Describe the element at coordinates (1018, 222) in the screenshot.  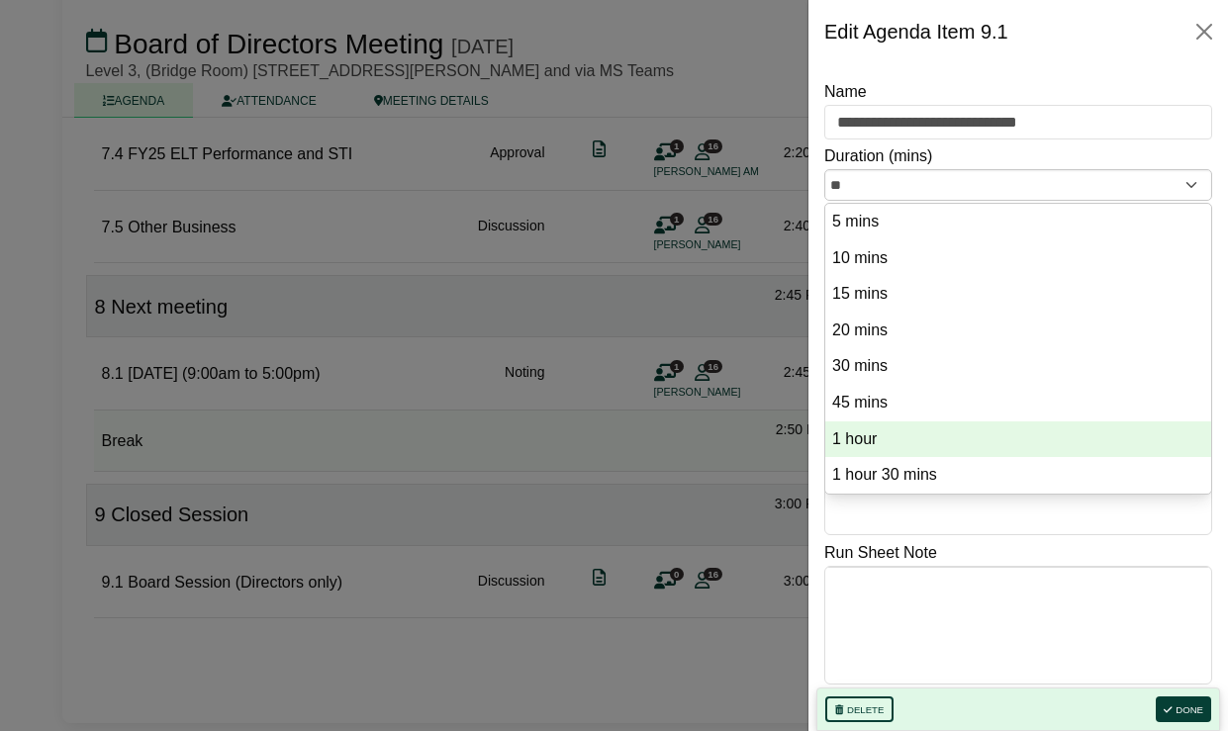
I see `option: 5 mins` at that location.